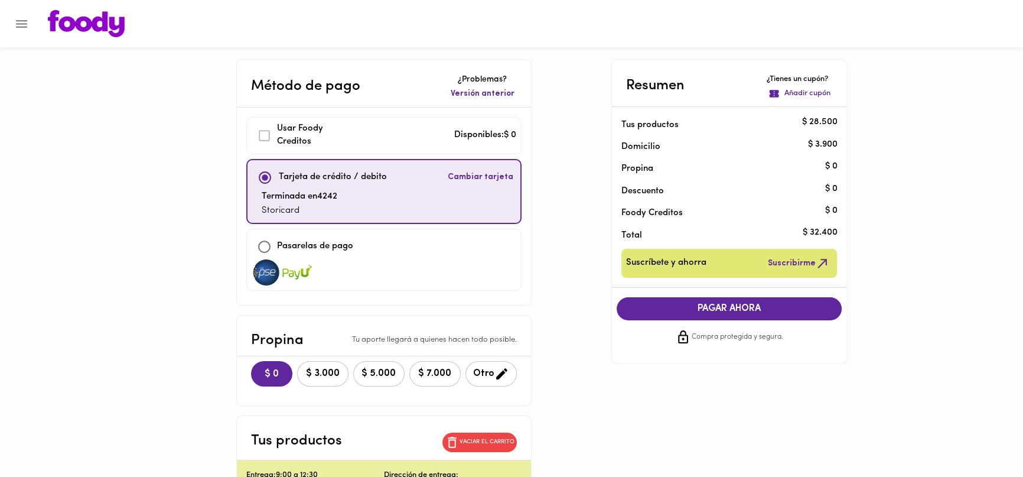 The height and width of the screenshot is (477, 1023). I want to click on span: $ 0, so click(272, 374).